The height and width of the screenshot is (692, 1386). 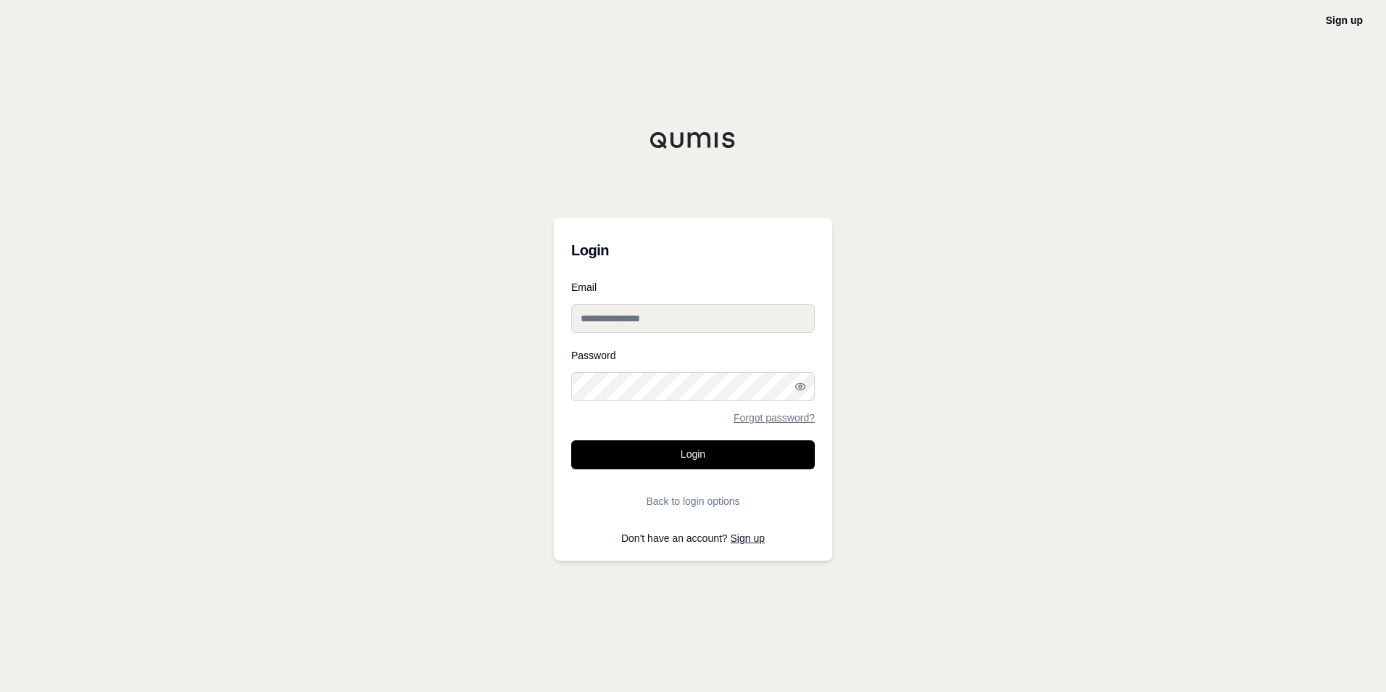 I want to click on p: Don't have an account?, so click(x=693, y=538).